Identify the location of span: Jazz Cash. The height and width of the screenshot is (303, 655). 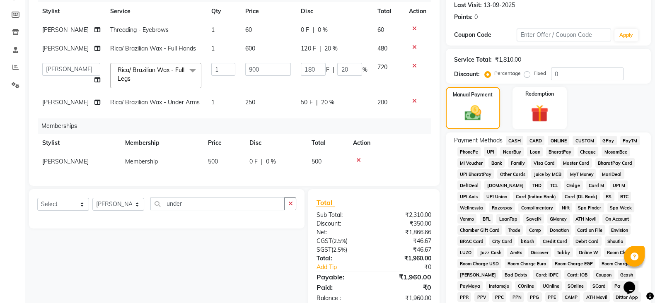
(491, 252).